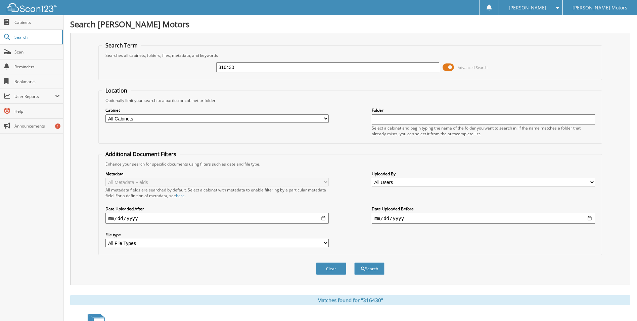 This screenshot has height=321, width=637. Describe the element at coordinates (37, 111) in the screenshot. I see `span: Help` at that location.